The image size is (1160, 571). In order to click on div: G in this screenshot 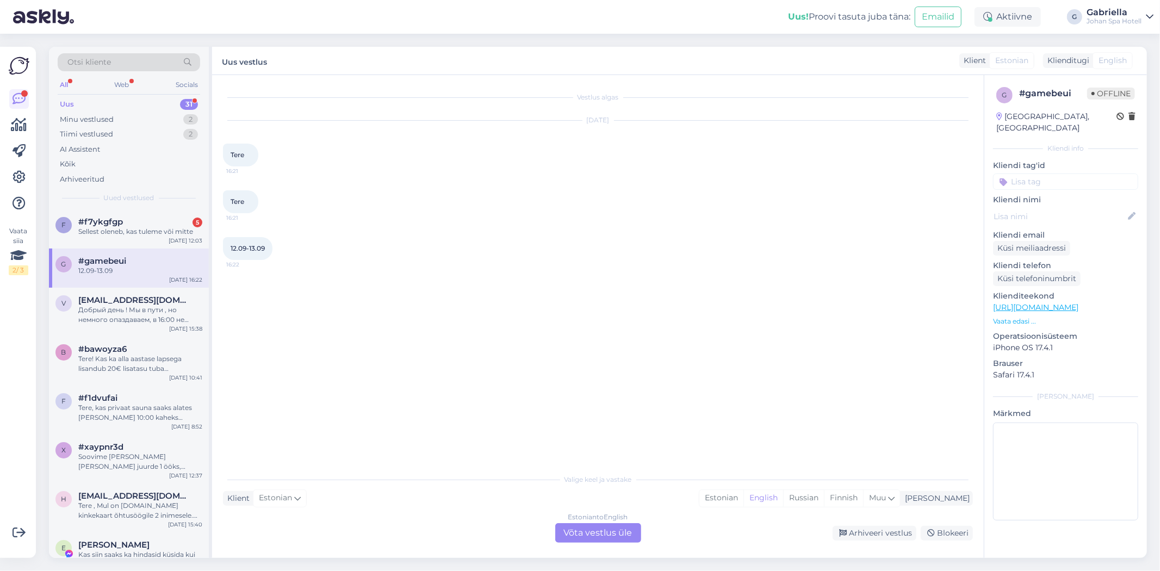, I will do `click(1074, 17)`.